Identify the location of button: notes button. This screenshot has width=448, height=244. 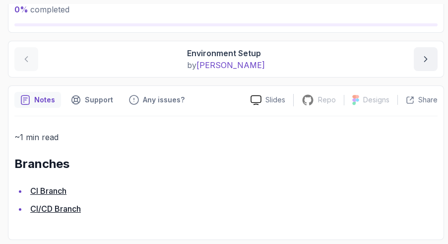
(38, 100).